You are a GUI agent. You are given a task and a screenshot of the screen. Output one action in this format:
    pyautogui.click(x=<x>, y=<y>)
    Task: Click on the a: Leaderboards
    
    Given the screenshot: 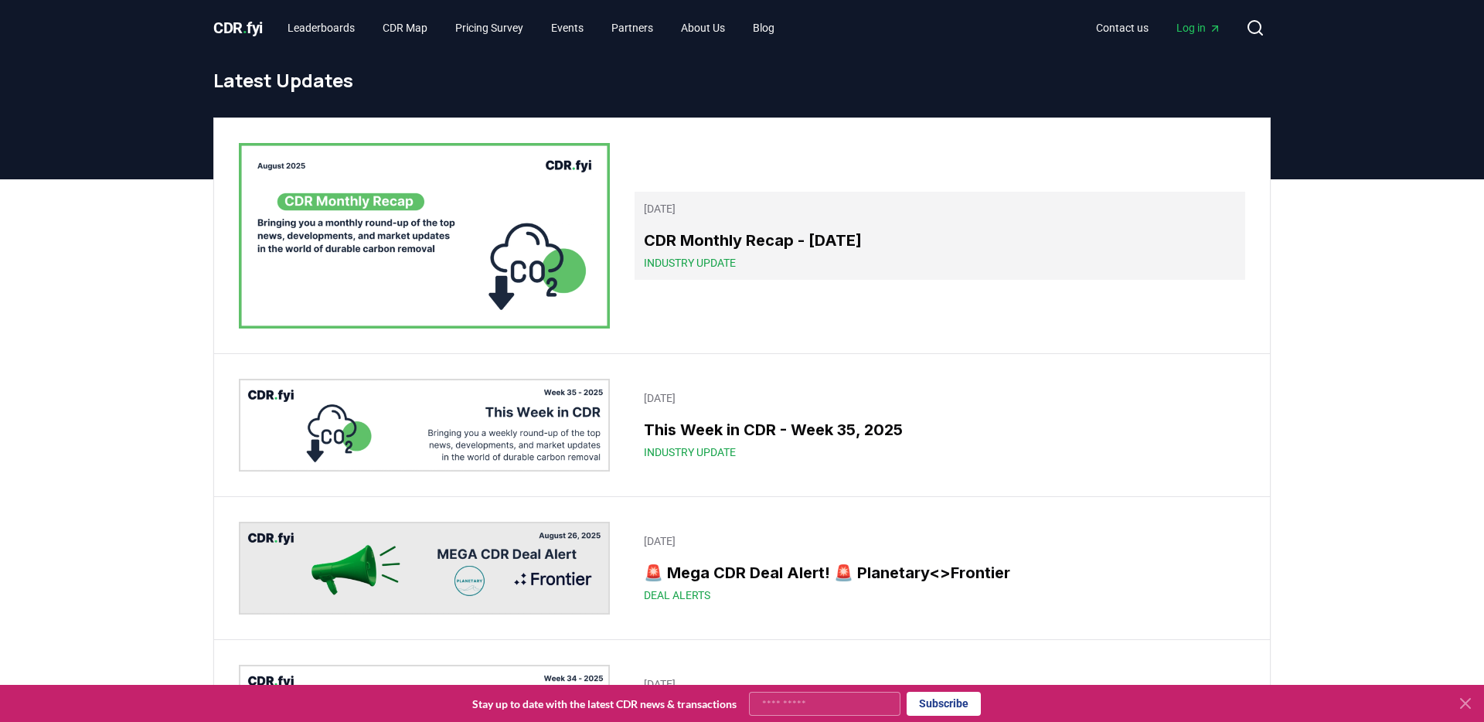 What is the action you would take?
    pyautogui.click(x=321, y=28)
    